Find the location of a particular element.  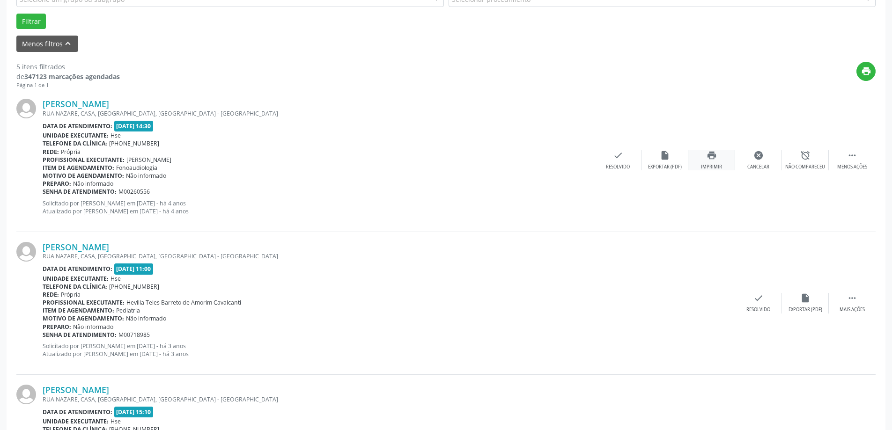

span: M00260556 is located at coordinates (134, 191).